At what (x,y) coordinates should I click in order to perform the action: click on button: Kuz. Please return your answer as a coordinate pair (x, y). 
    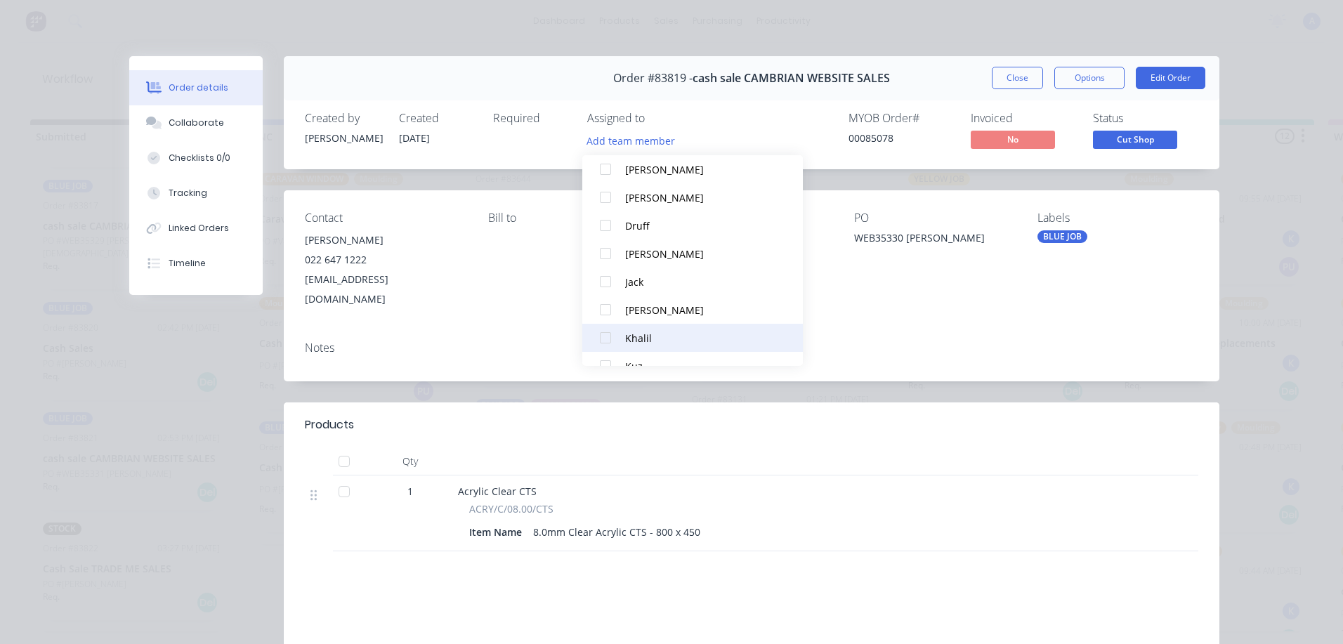
    Looking at the image, I should click on (692, 366).